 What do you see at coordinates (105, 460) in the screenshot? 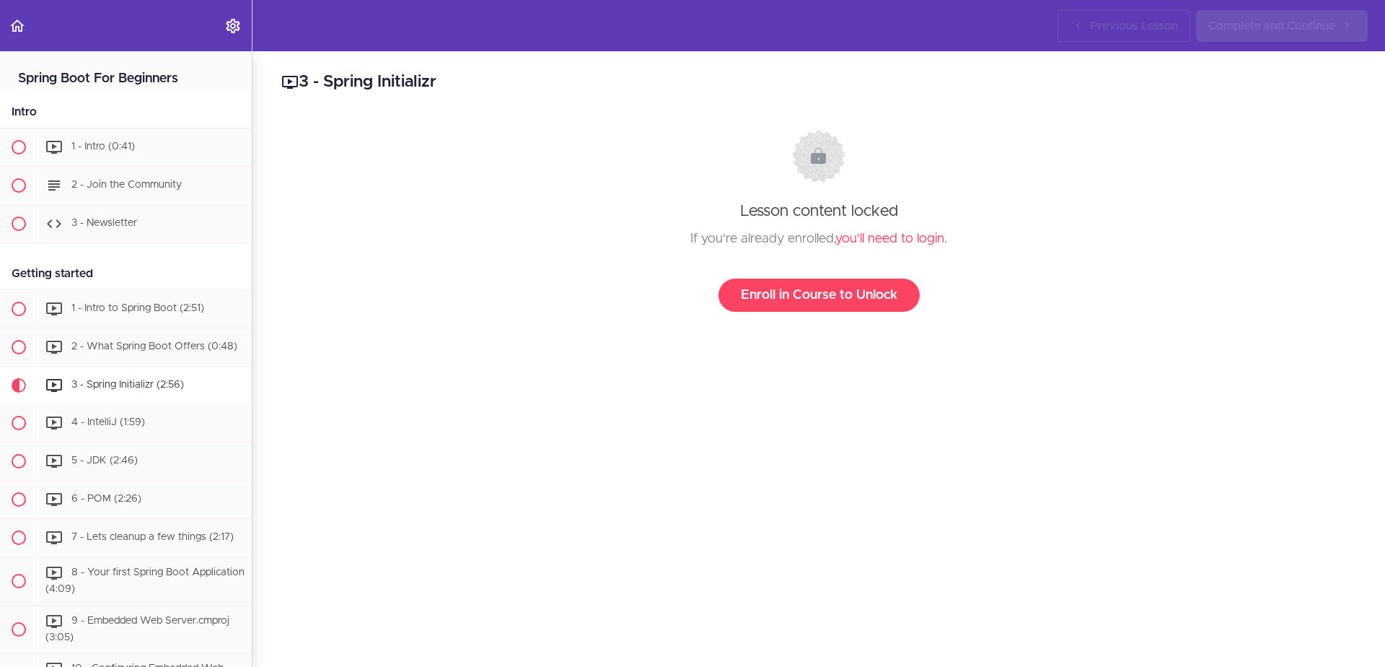
I see `span: 5 - JDK (2:46)` at bounding box center [105, 460].